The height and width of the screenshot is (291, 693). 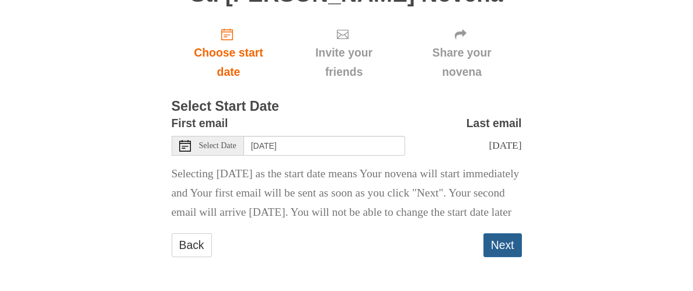 I want to click on label: First email, so click(x=200, y=123).